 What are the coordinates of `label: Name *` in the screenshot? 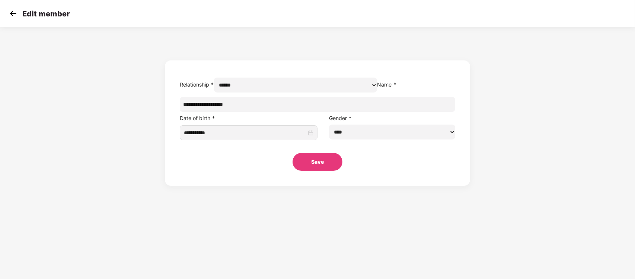 It's located at (387, 84).